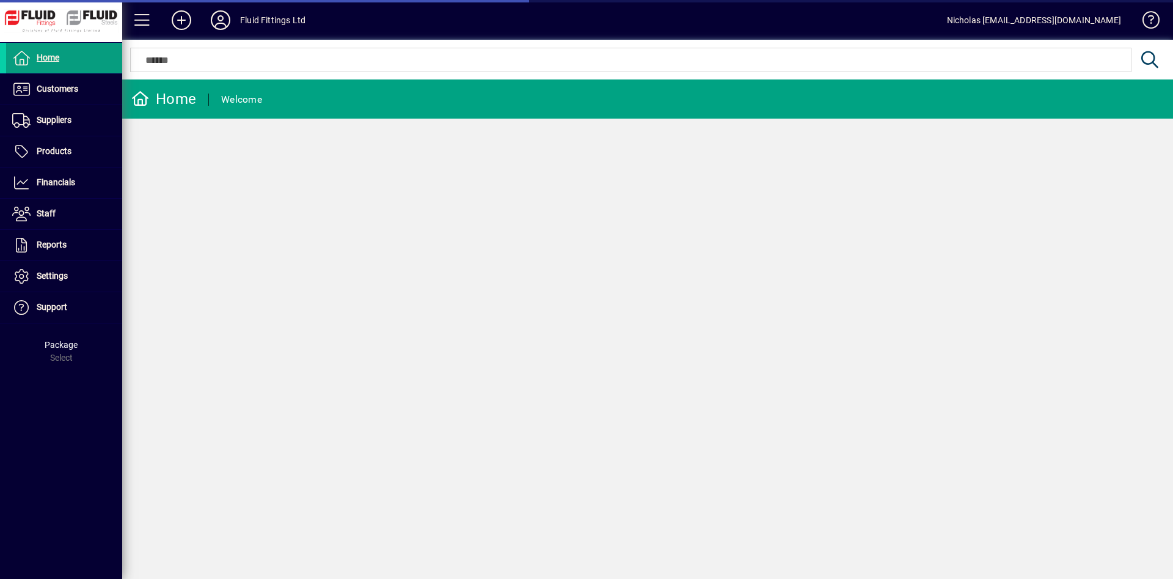  Describe the element at coordinates (61, 345) in the screenshot. I see `span: Package` at that location.